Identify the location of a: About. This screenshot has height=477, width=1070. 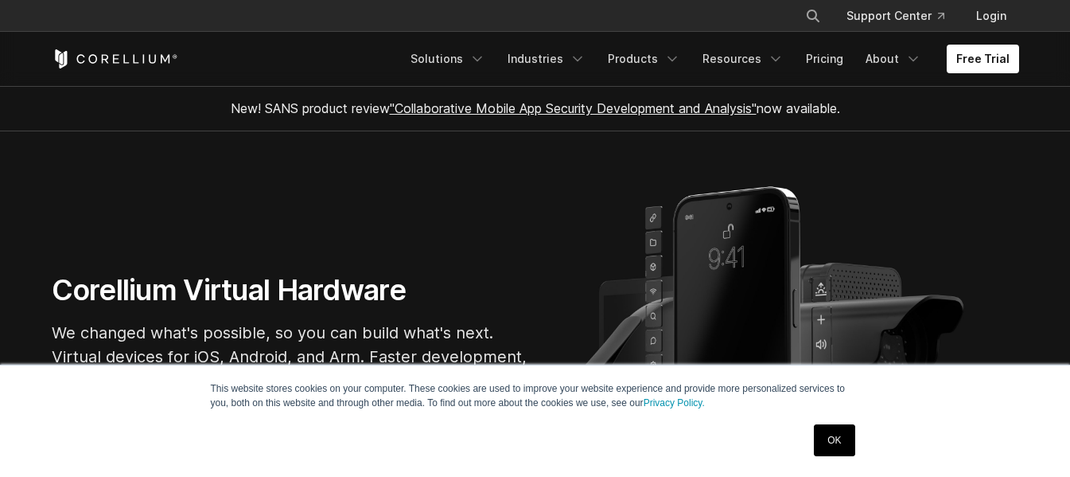
(894, 59).